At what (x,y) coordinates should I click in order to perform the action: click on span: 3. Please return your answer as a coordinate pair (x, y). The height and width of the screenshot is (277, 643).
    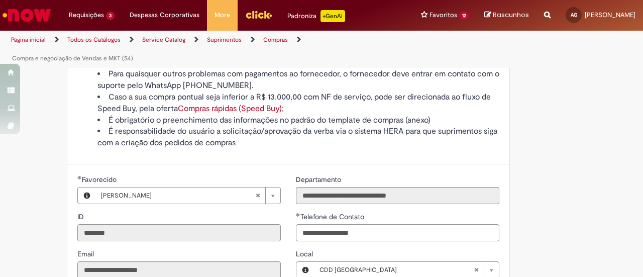
    Looking at the image, I should click on (110, 16).